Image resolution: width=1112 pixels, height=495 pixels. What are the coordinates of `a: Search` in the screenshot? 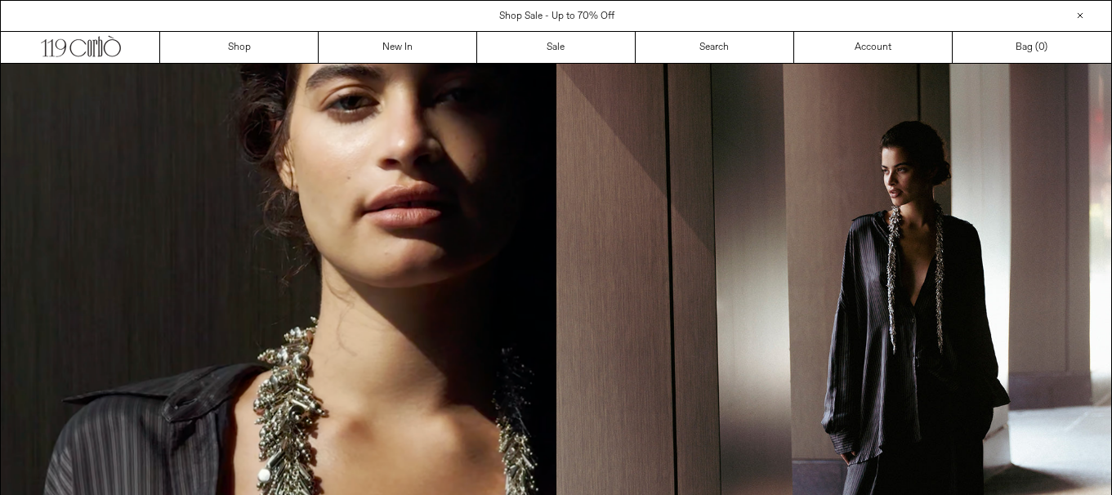 It's located at (715, 47).